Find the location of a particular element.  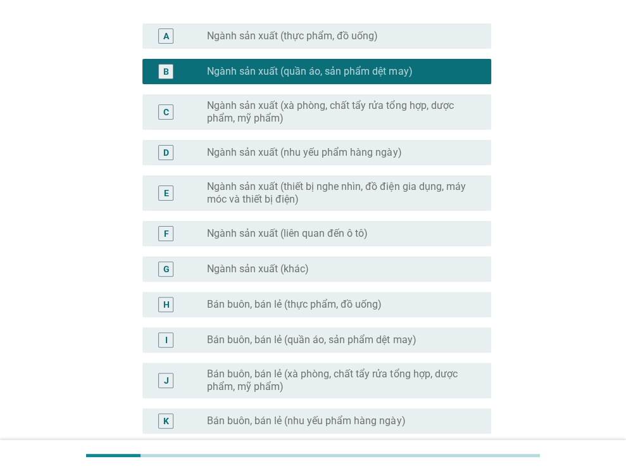

div: C is located at coordinates (166, 111).